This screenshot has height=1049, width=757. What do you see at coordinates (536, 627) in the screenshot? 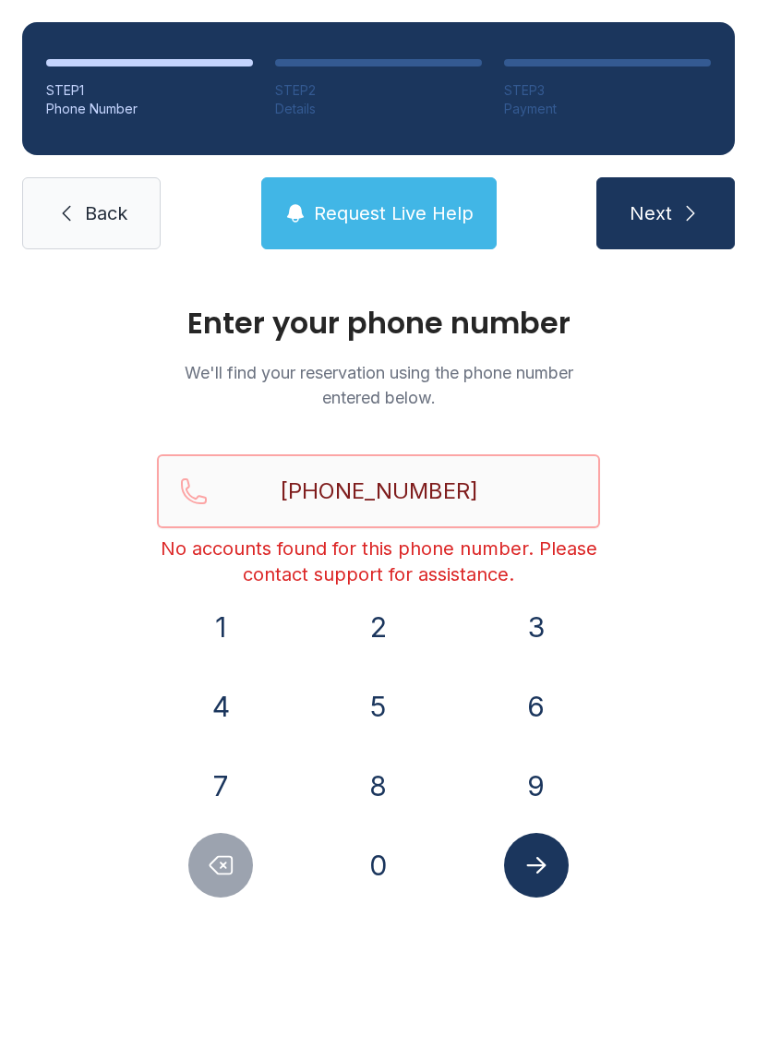
I see `button: 3` at bounding box center [536, 627].